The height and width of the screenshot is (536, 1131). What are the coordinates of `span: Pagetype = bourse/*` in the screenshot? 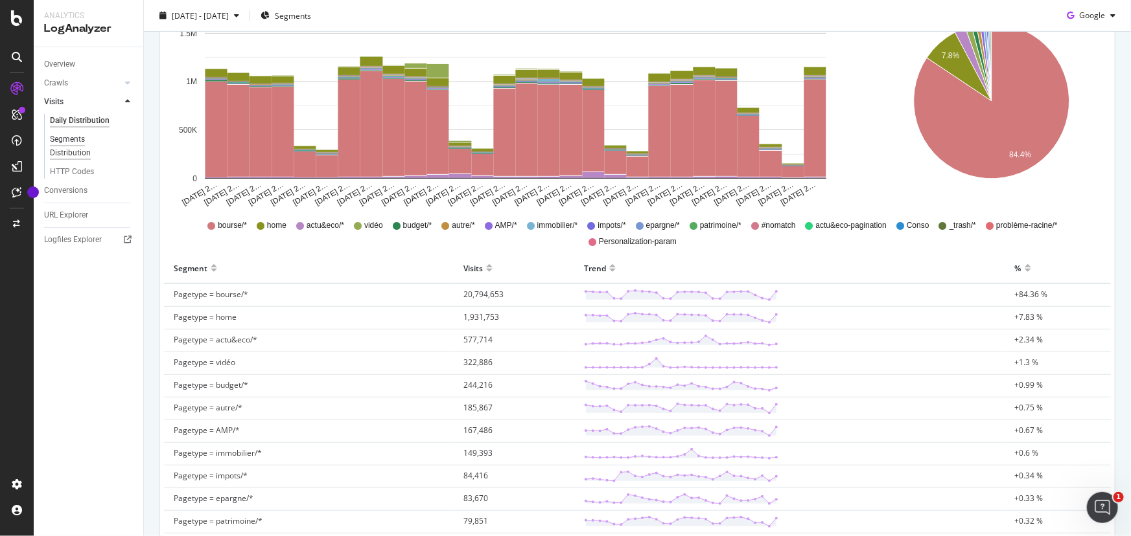 It's located at (211, 294).